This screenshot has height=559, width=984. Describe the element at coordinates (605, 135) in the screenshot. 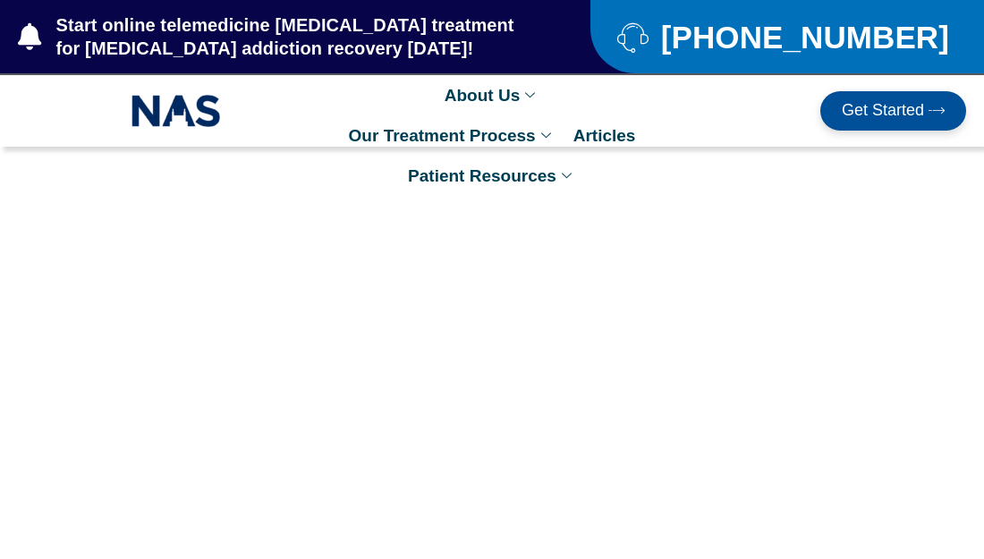

I see `a: Articles` at that location.